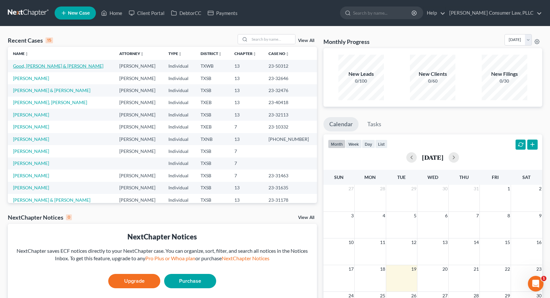 This screenshot has width=550, height=298. I want to click on a: Payments, so click(223, 13).